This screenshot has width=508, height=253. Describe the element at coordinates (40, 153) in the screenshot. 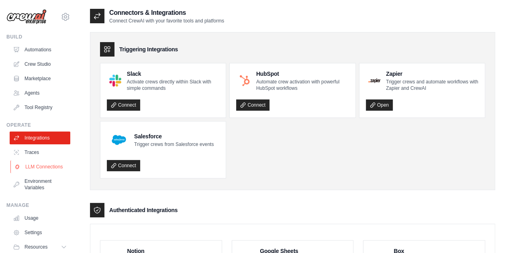

I see `a: Traces` at that location.